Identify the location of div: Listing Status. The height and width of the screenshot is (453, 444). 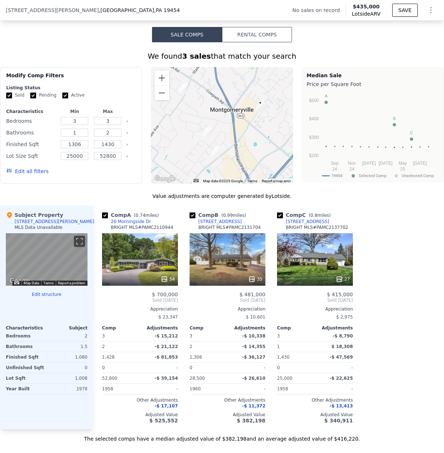
(71, 88).